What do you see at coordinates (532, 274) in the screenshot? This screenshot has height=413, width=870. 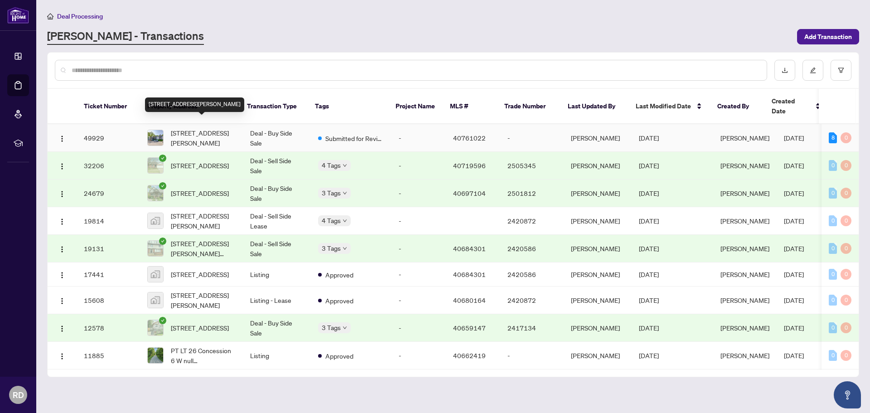 I see `td: 2420586` at bounding box center [532, 274].